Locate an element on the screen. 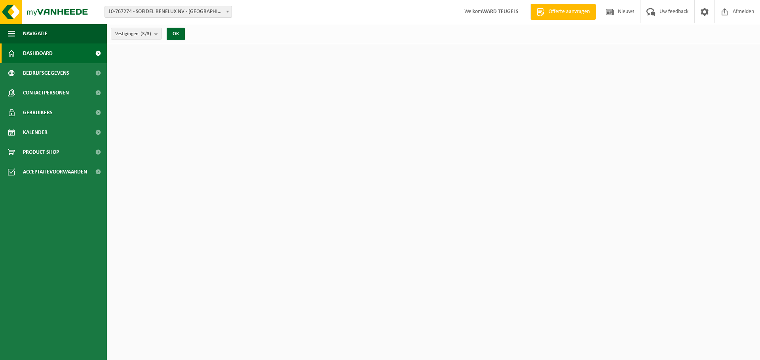 The image size is (760, 360). span: 10-767274 - SOFIDEL BENELUX NV - DUFFEL is located at coordinates (168, 12).